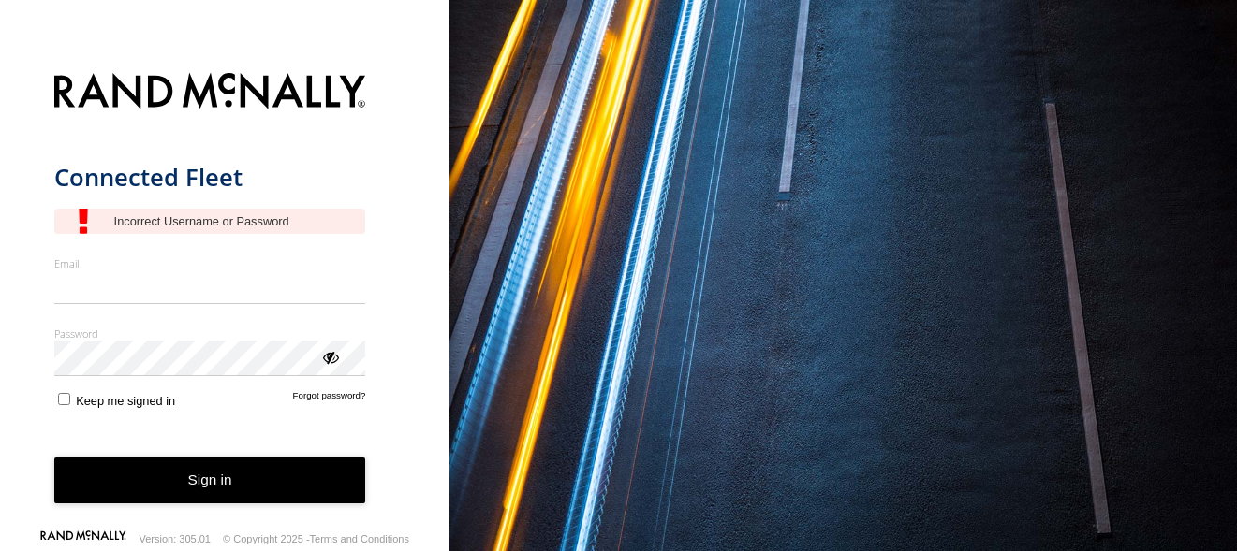  I want to click on form: main, so click(225, 298).